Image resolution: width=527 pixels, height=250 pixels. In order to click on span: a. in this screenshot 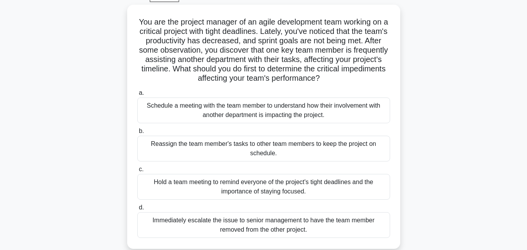, I will do `click(141, 92)`.